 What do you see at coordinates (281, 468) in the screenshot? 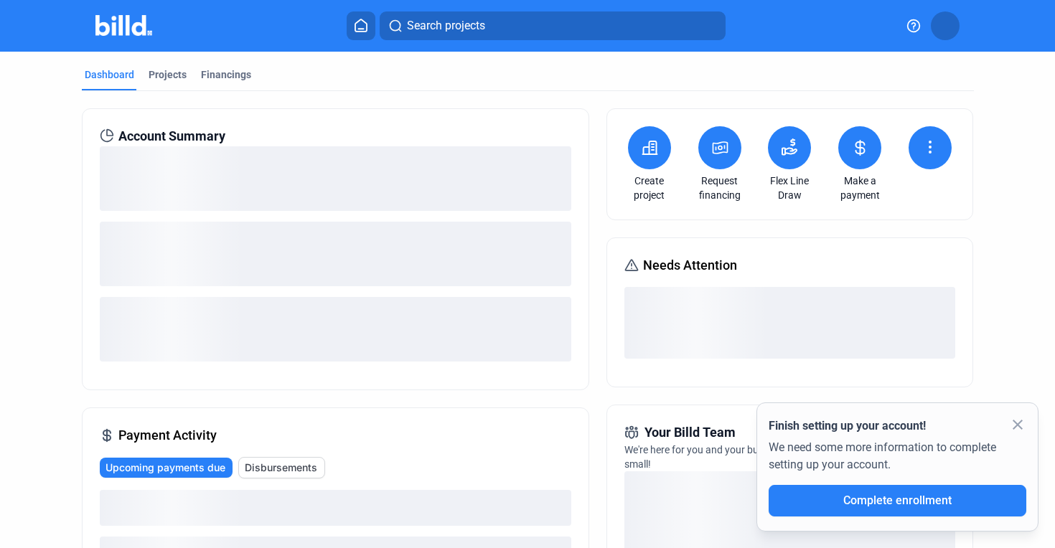
I see `button: Disbursements` at bounding box center [281, 468].